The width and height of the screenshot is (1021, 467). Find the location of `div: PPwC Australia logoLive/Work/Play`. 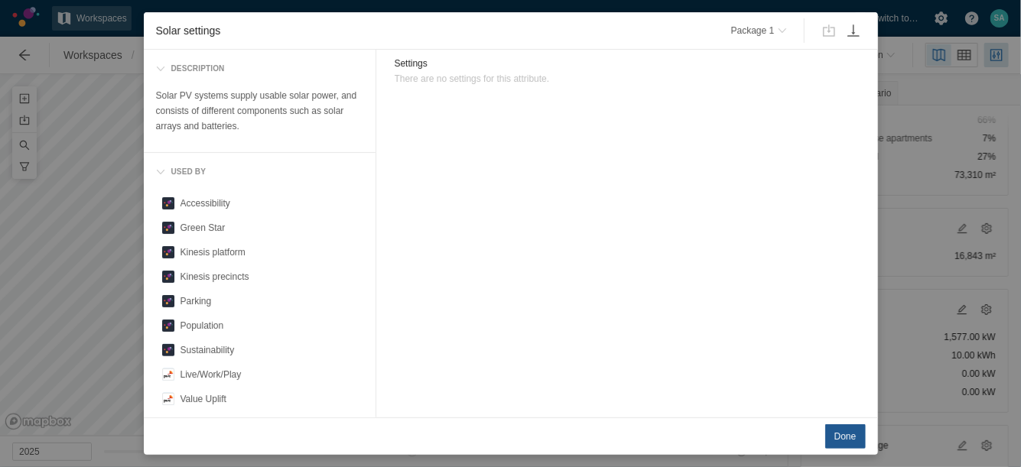

div: PPwC Australia logoLive/Work/Play is located at coordinates (259, 375).